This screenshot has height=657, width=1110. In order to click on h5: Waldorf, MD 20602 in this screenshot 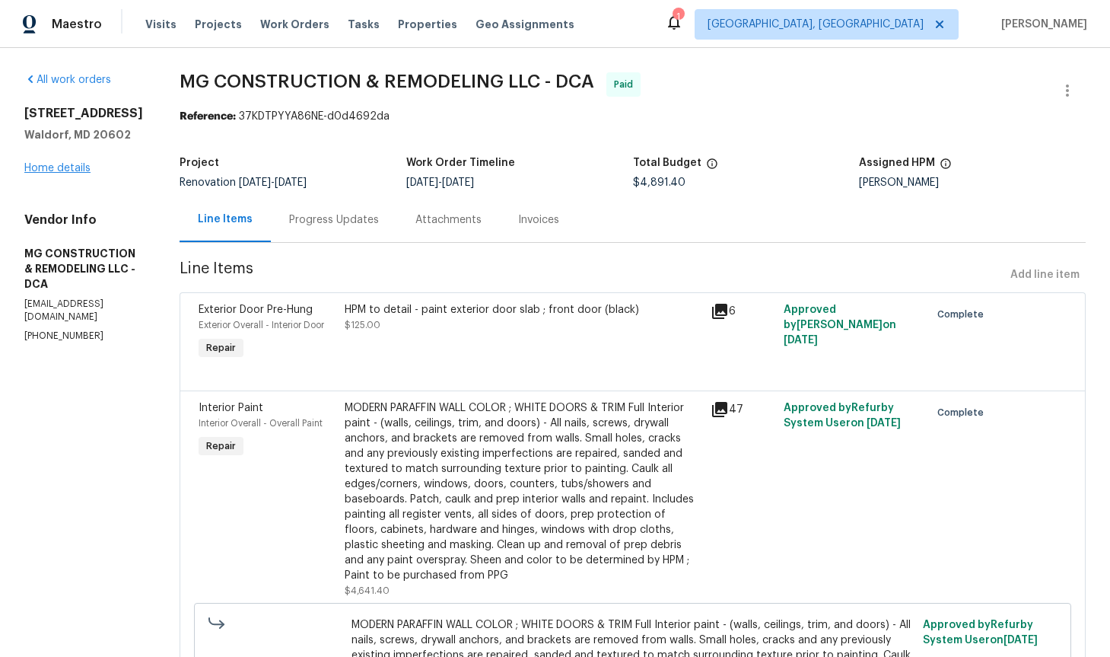, I will do `click(84, 135)`.